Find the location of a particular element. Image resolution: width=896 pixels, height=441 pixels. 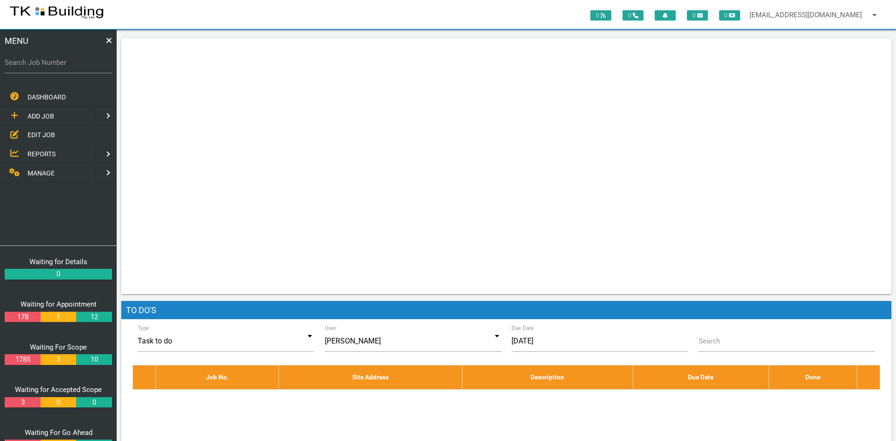

span: MENU is located at coordinates (16, 41).